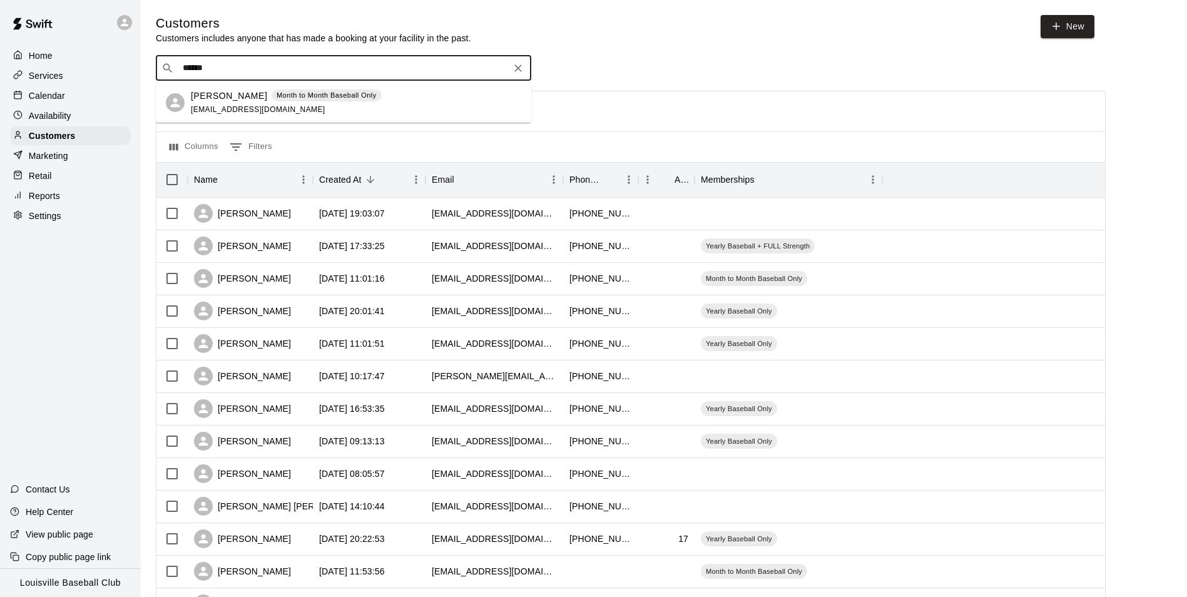 The width and height of the screenshot is (1187, 597). Describe the element at coordinates (352, 344) in the screenshot. I see `div: 2025-08-09 11:01:51` at that location.